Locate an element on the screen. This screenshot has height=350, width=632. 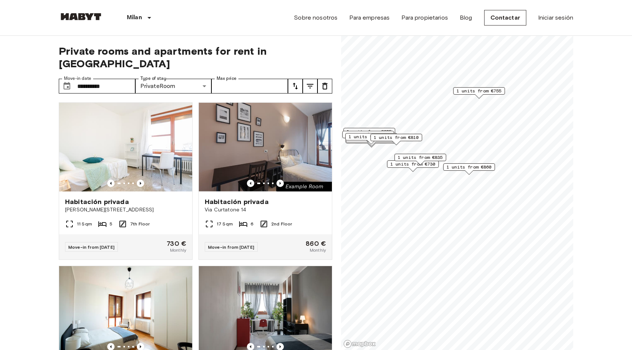
span: 1 units from €755 is located at coordinates (479, 91).